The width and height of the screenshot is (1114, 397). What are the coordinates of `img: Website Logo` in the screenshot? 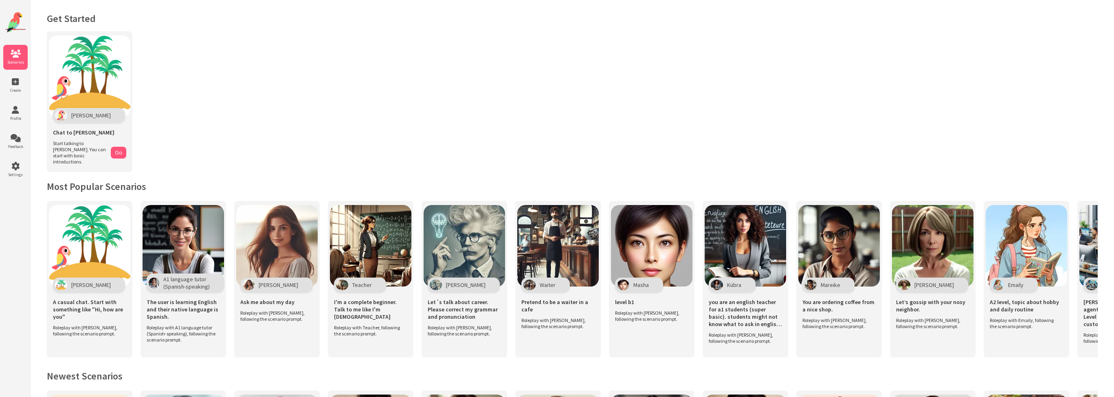 It's located at (15, 22).